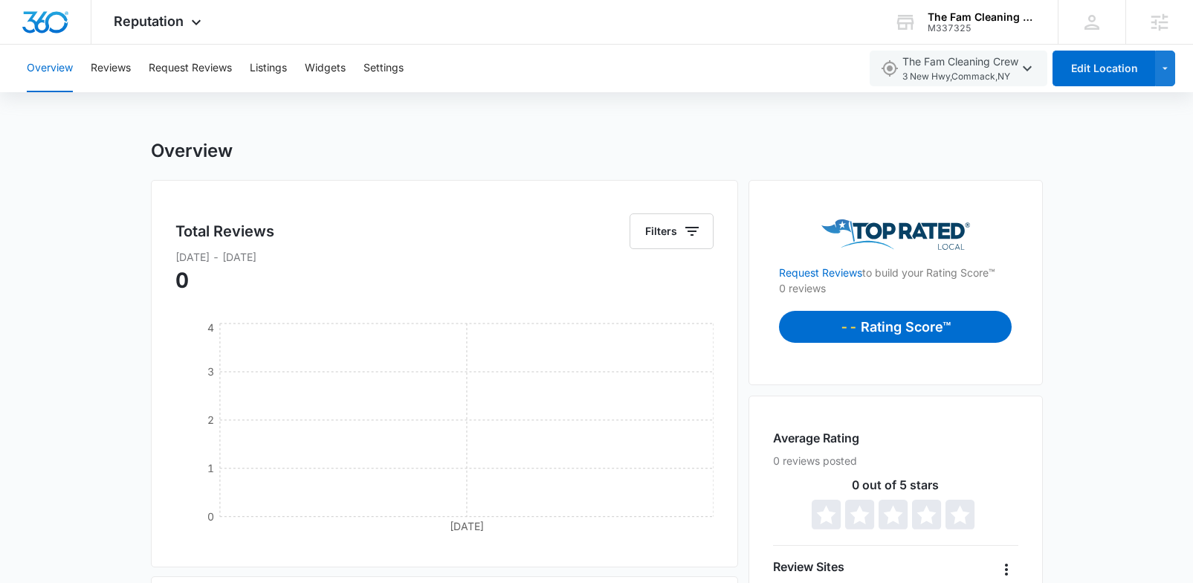 The image size is (1193, 583). I want to click on span: Reputation, so click(149, 21).